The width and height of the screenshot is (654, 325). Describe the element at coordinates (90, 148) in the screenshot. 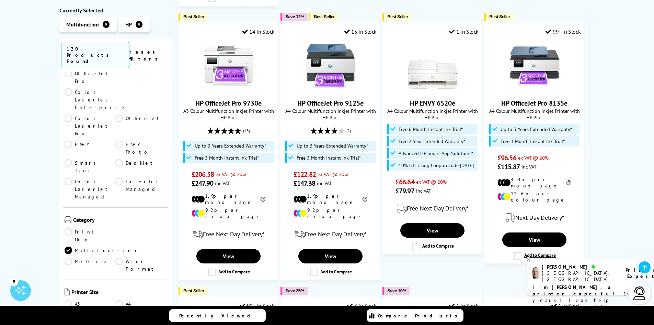

I see `a: ENVY` at that location.